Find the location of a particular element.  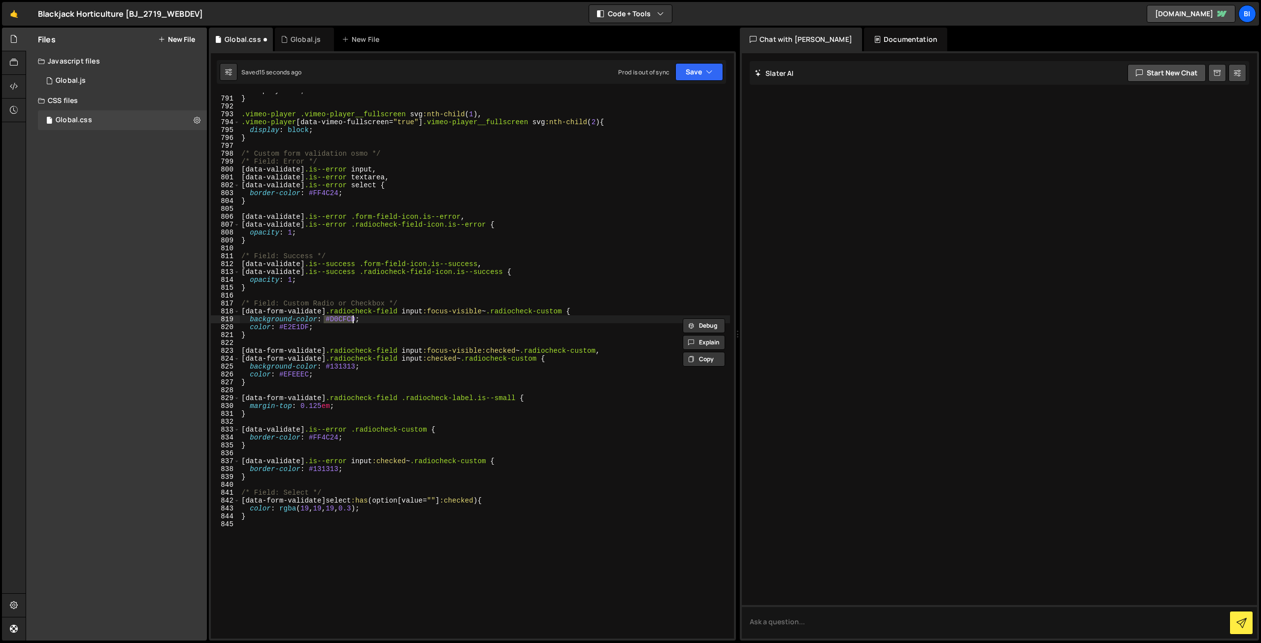

div: 811 is located at coordinates (225, 256).